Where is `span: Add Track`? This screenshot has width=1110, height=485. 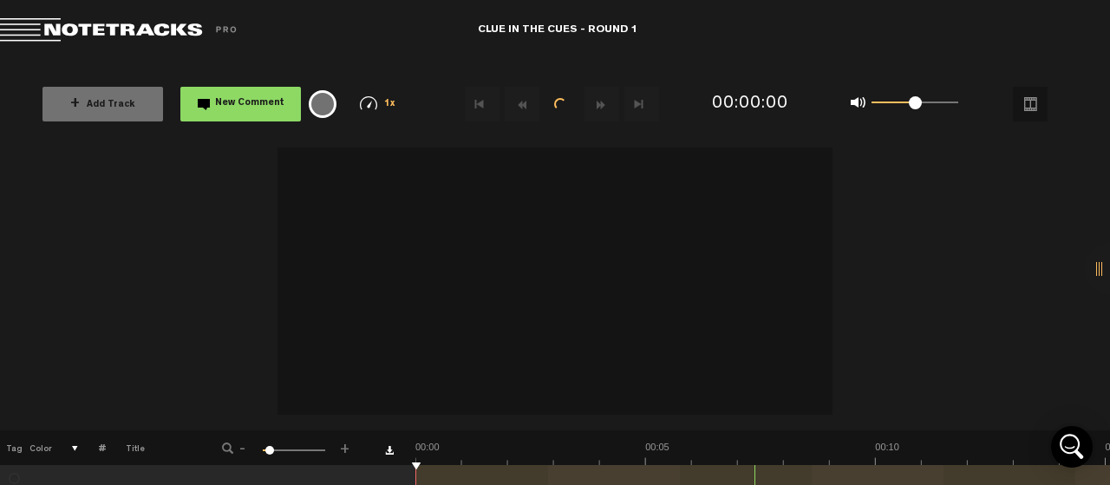
span: Add Track is located at coordinates (102, 105).